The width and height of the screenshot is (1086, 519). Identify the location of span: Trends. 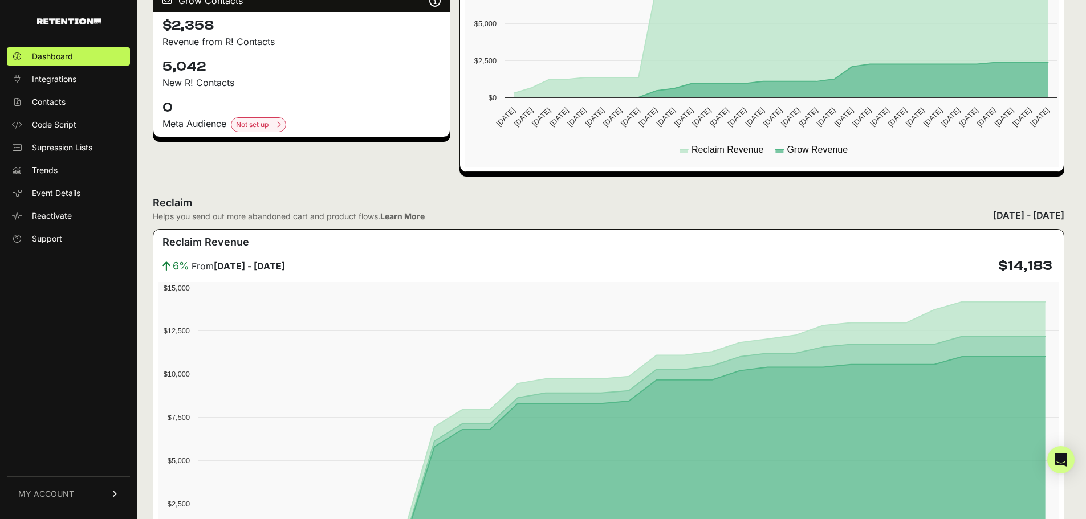
(44, 170).